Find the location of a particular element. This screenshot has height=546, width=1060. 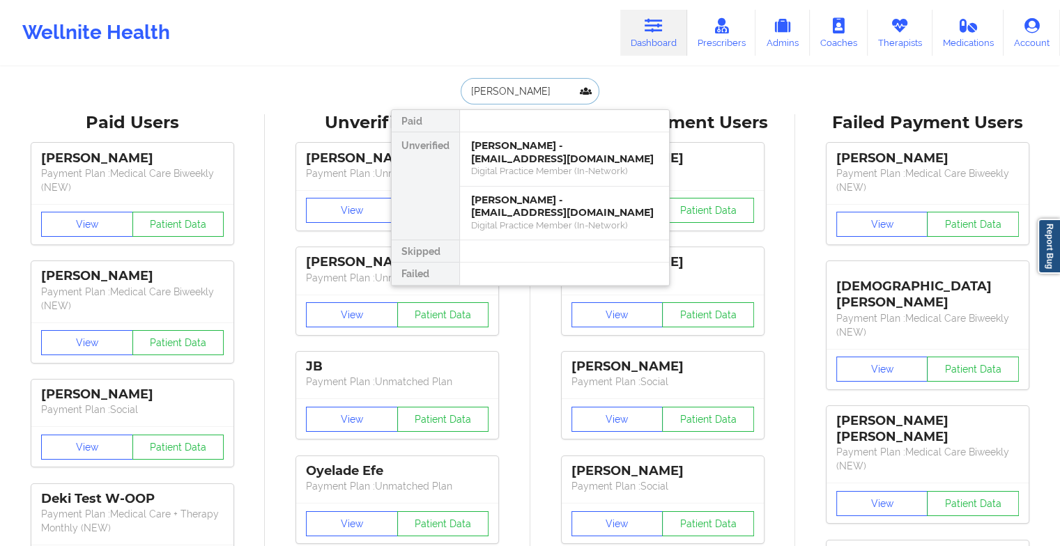

div: Failed Payment Users is located at coordinates (927, 123).